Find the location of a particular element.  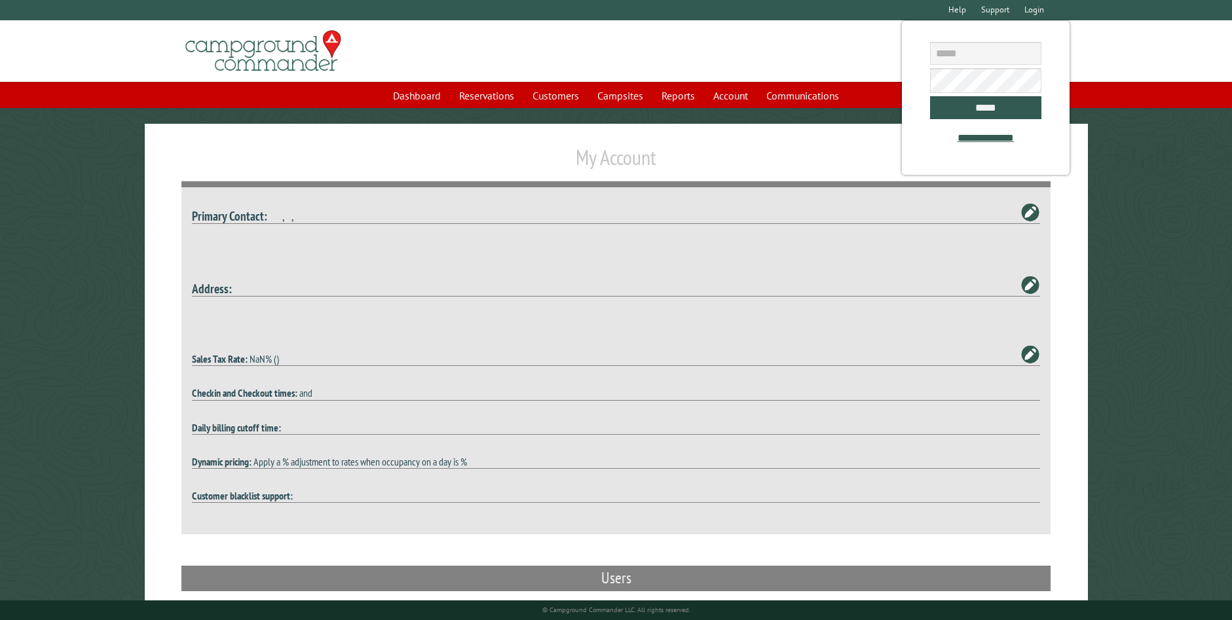

strong: Dynamic pricing: is located at coordinates (221, 462).